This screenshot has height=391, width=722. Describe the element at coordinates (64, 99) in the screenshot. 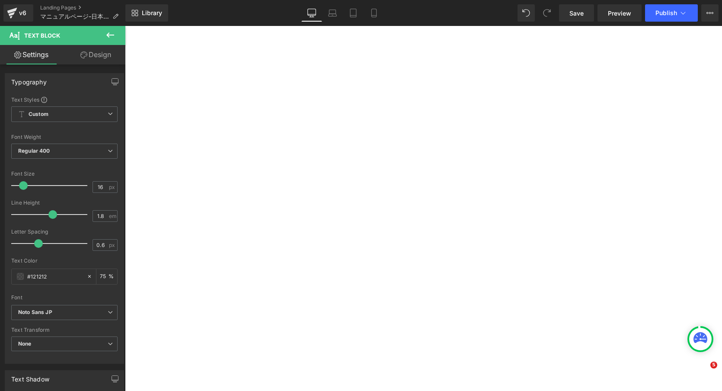

I see `div: Text Styles` at that location.